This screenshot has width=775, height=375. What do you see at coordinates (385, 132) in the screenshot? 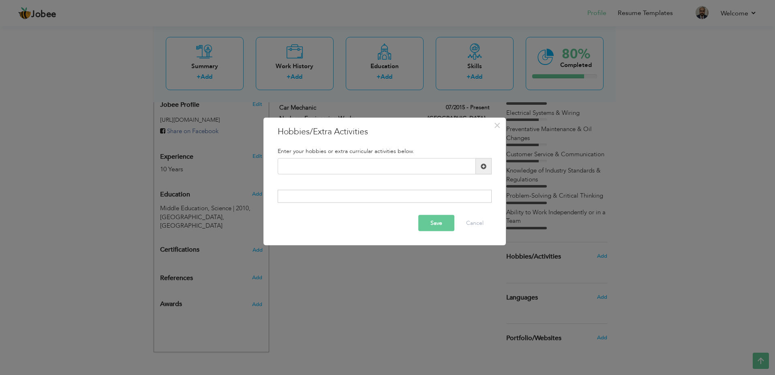
I see `h3: Hobbies/Extra Activities` at bounding box center [385, 132].